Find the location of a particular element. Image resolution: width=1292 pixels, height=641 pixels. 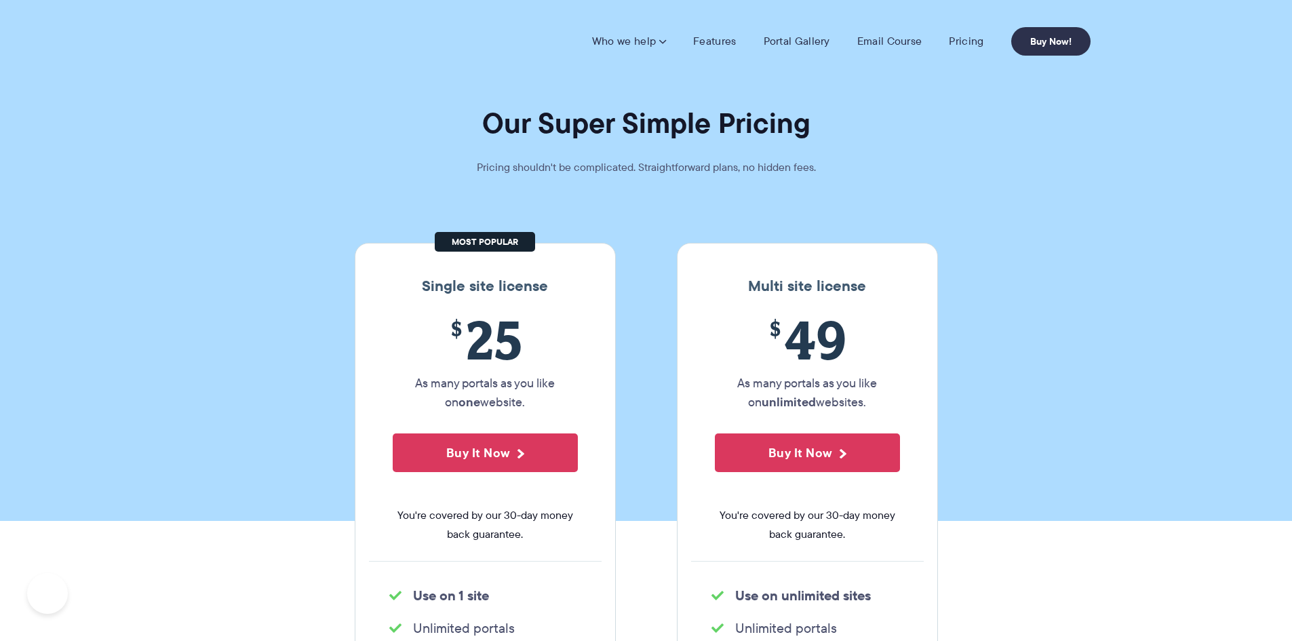

span: 25 is located at coordinates (485, 339).